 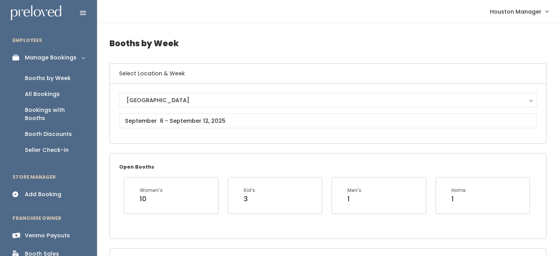 What do you see at coordinates (55, 114) in the screenshot?
I see `div: Bookings with Booths` at bounding box center [55, 114].